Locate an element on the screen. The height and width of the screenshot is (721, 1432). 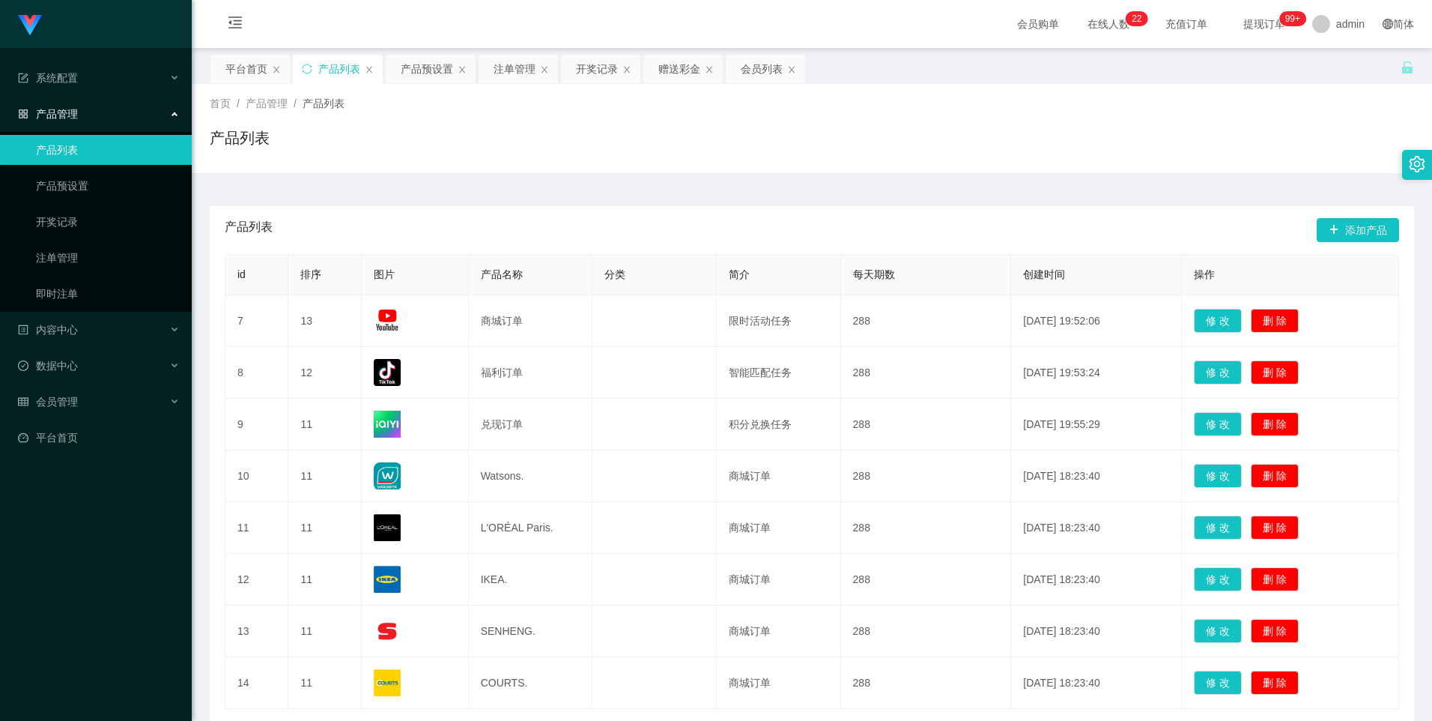
i: 图标: check-circle-o is located at coordinates (23, 366).